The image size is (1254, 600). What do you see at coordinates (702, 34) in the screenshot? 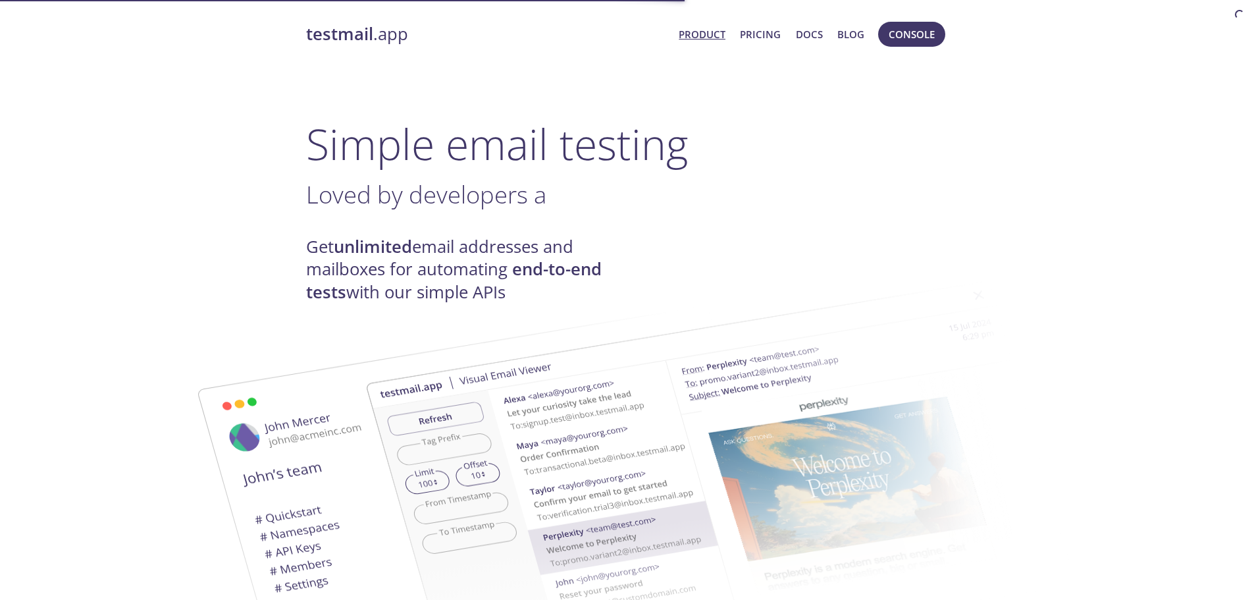
I see `a: Product` at bounding box center [702, 34].